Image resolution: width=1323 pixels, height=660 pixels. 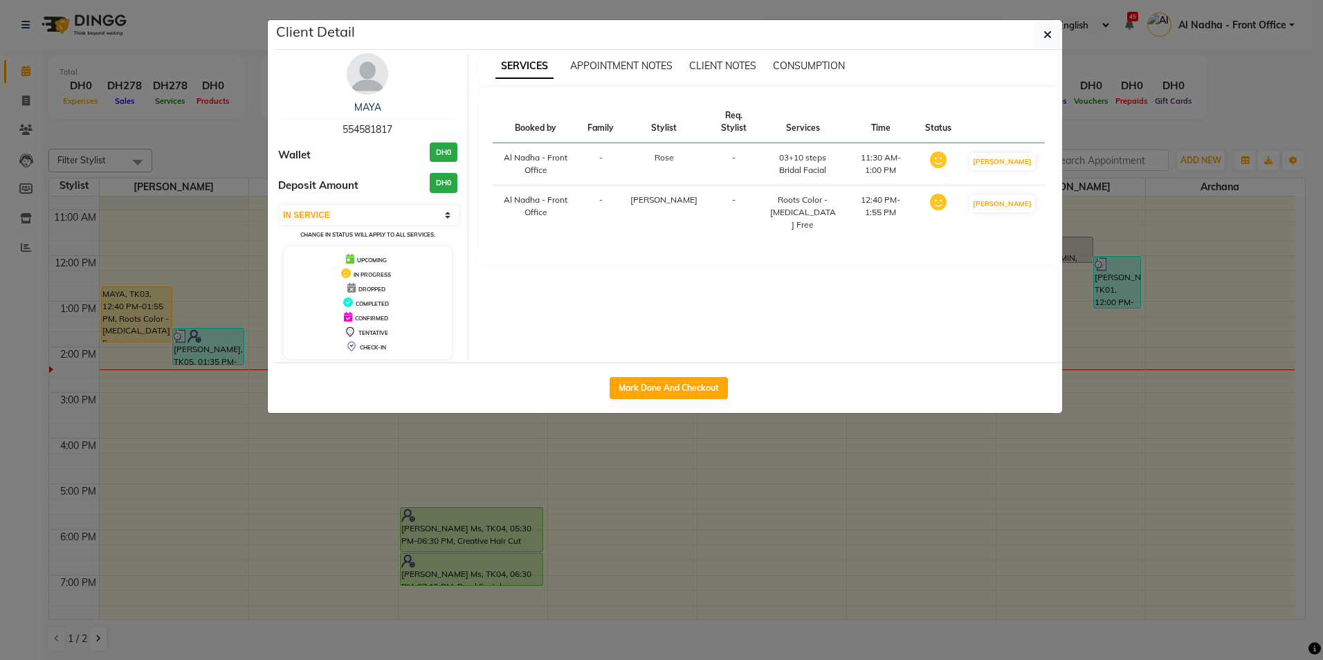 I want to click on th: Family, so click(x=601, y=122).